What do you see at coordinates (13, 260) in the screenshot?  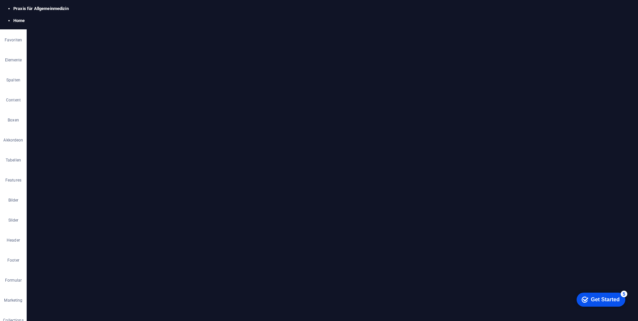 I see `p: Footer` at bounding box center [13, 260].